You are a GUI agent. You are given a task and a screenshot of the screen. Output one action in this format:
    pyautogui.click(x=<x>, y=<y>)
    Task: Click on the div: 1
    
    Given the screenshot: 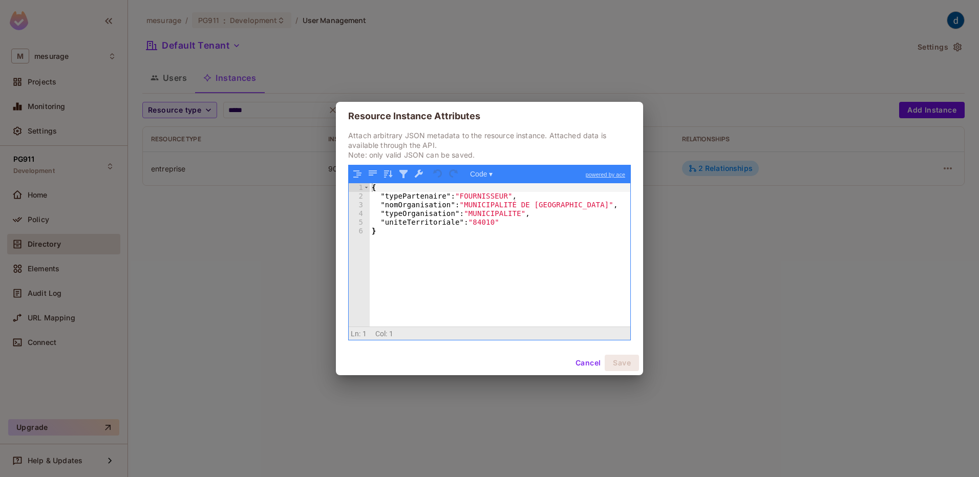 What is the action you would take?
    pyautogui.click(x=359, y=187)
    